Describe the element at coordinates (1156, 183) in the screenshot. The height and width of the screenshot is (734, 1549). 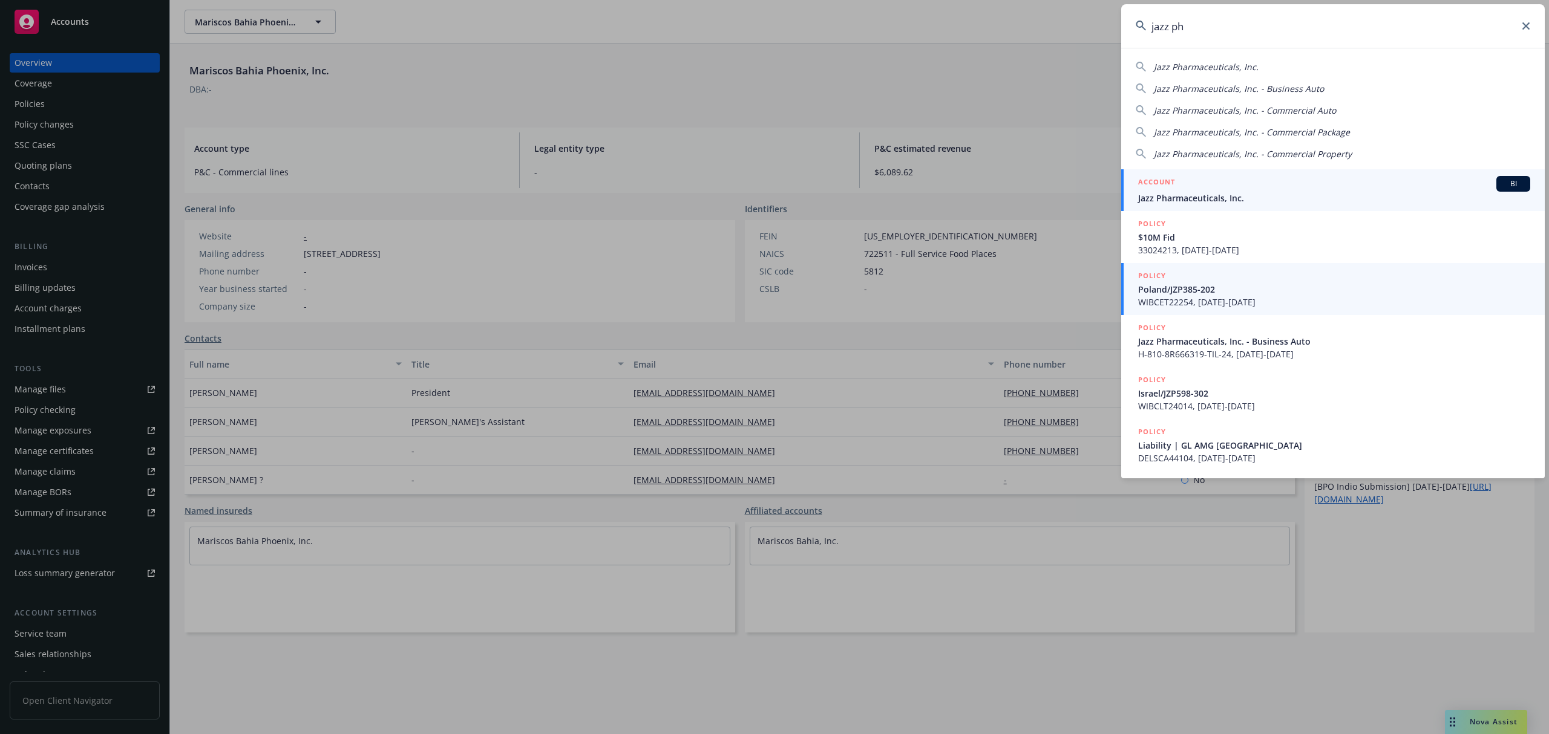
I see `h5: ACCOUNT` at that location.